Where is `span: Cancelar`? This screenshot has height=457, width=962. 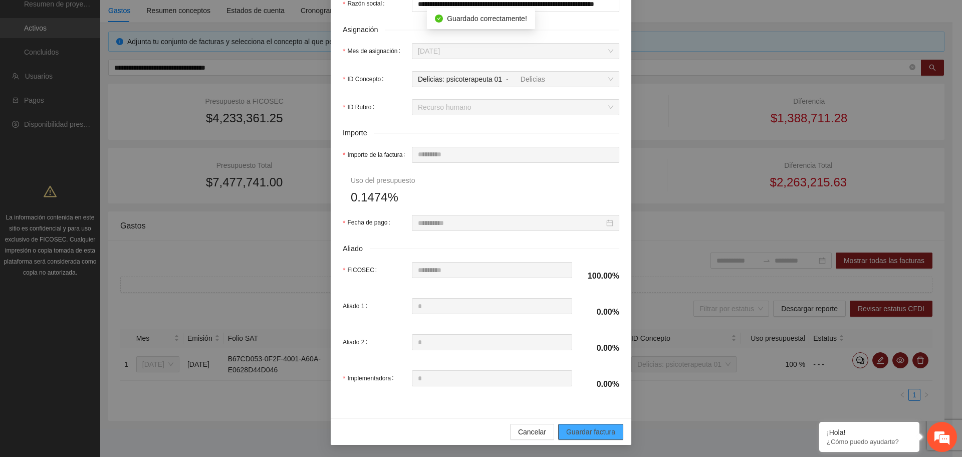
span: Cancelar is located at coordinates (532, 432).